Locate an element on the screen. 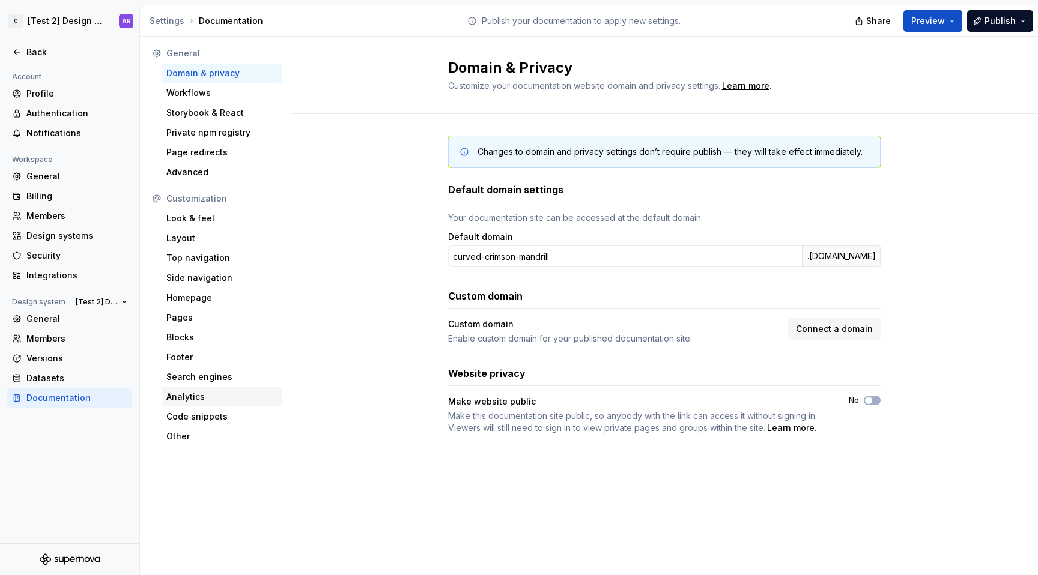 This screenshot has height=575, width=1038. span: Share is located at coordinates (878, 21).